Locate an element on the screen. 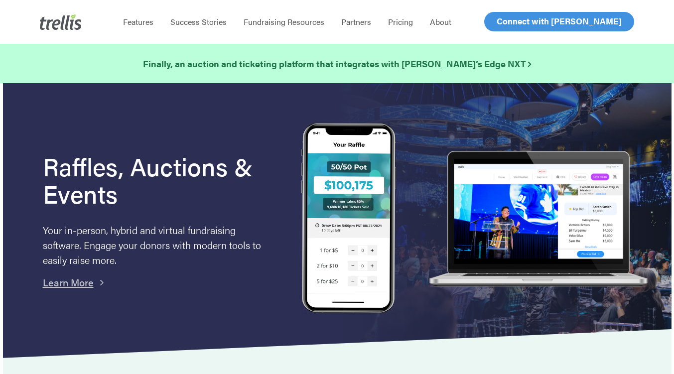 This screenshot has width=674, height=374. a: Learn More is located at coordinates (68, 282).